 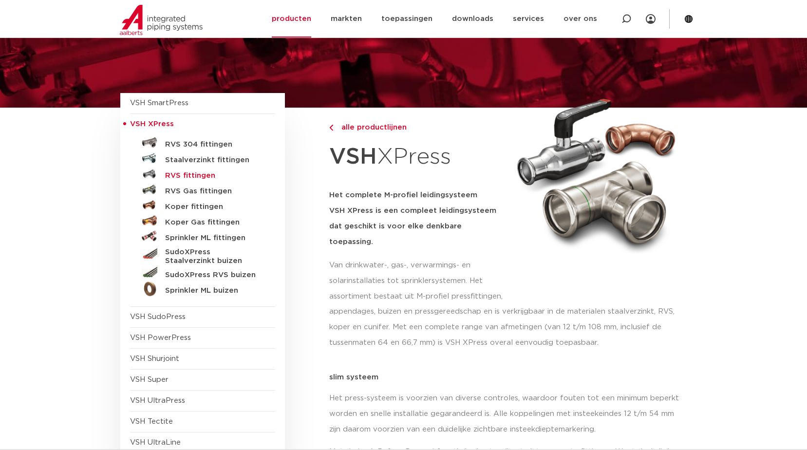 I want to click on h5: Koper Gas fittingen, so click(x=213, y=223).